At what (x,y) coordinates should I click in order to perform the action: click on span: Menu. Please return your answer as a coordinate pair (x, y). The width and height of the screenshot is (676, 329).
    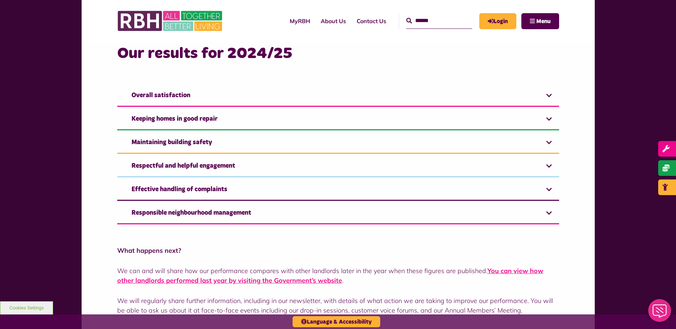
    Looking at the image, I should click on (544, 21).